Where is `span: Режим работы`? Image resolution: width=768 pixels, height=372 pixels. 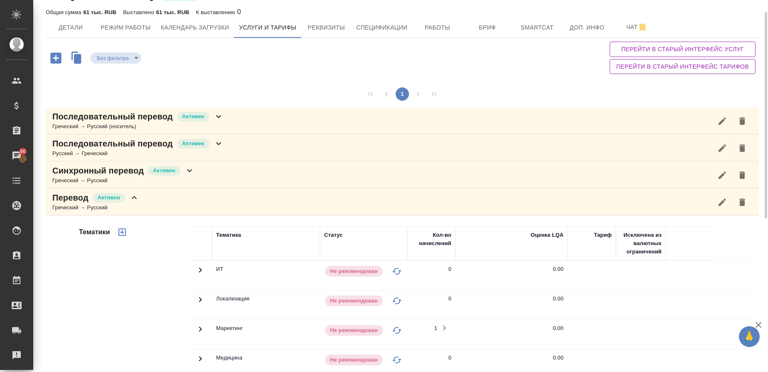
span: Режим работы is located at coordinates (126, 27).